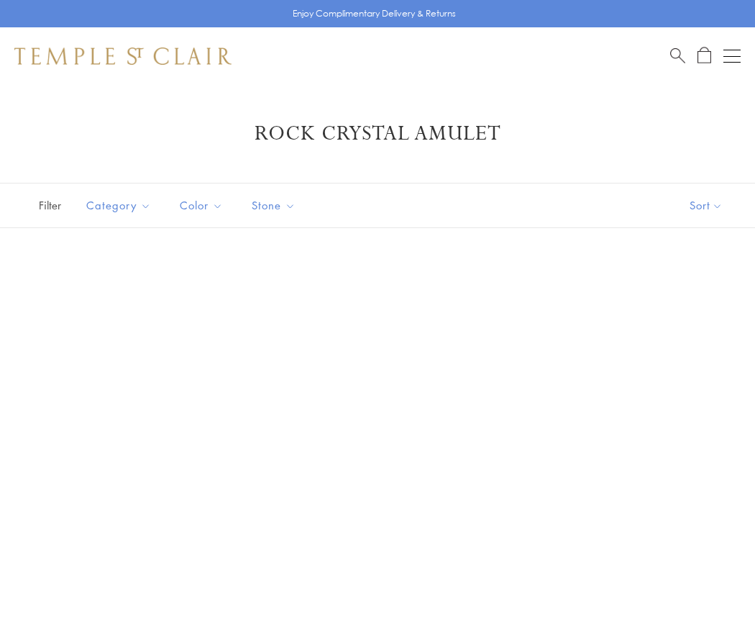  I want to click on span: Color, so click(203, 205).